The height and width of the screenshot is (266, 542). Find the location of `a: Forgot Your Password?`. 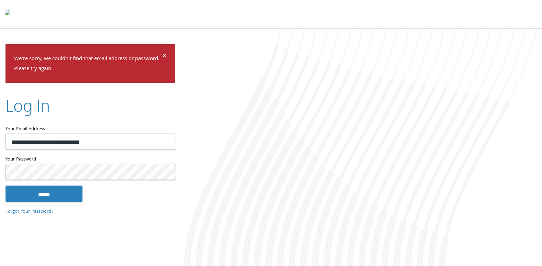

a: Forgot Your Password? is located at coordinates (30, 212).